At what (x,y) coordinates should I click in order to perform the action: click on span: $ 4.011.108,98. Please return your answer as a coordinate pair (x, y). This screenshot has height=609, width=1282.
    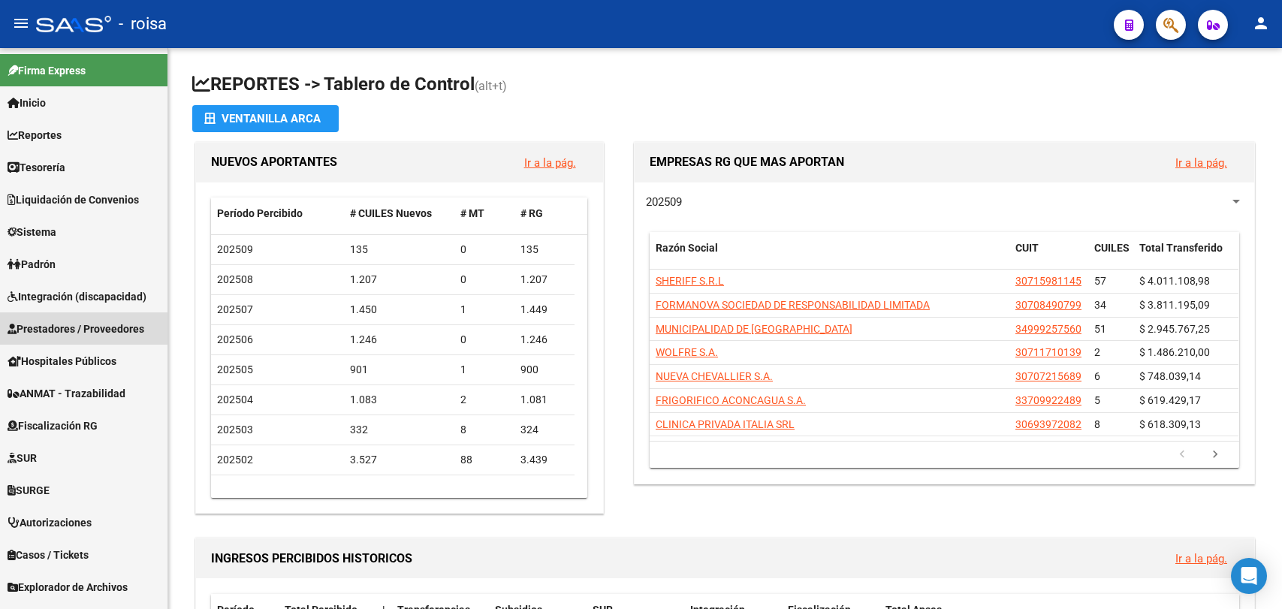
    Looking at the image, I should click on (1174, 281).